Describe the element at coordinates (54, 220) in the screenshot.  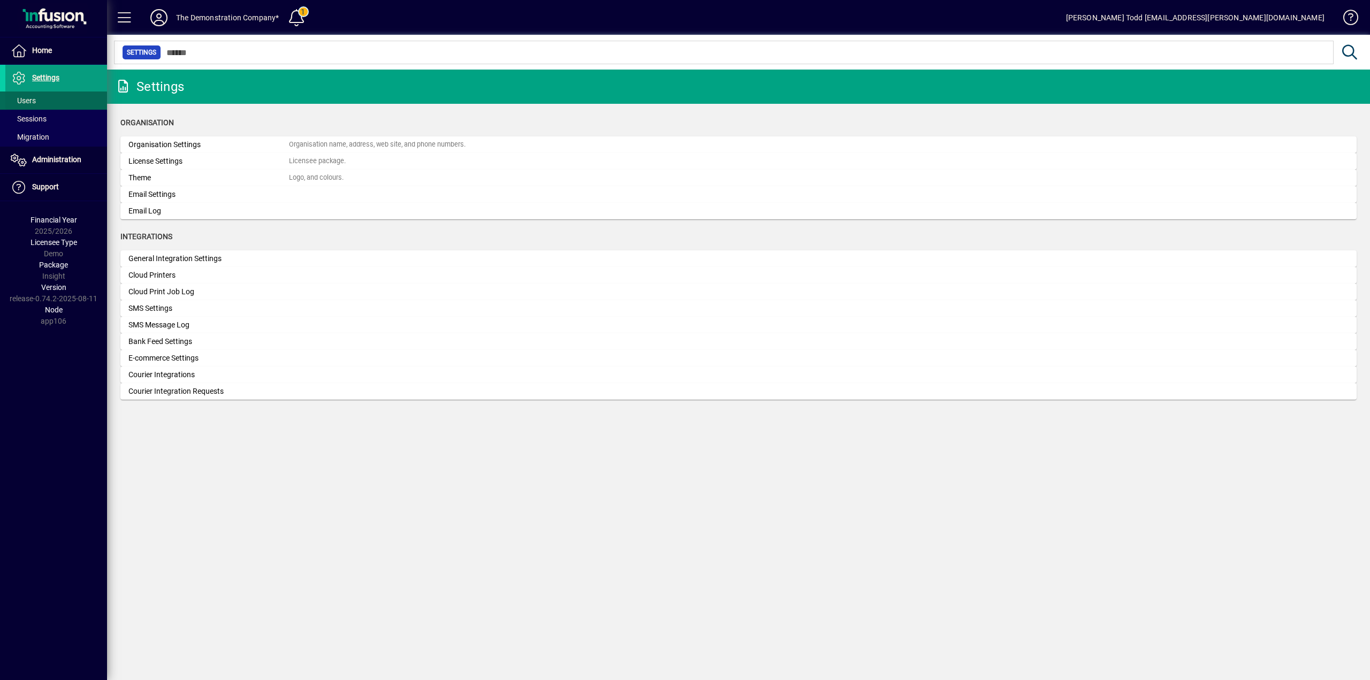
I see `span: Financial Year` at that location.